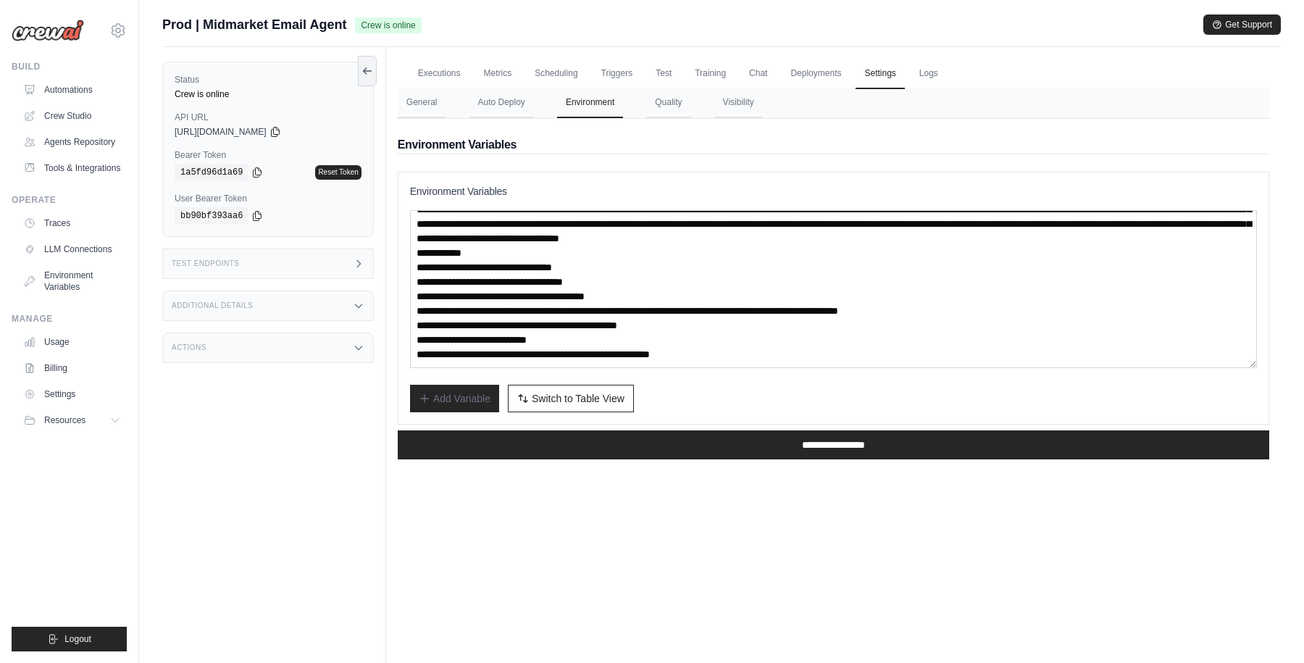 The height and width of the screenshot is (663, 1304). I want to click on label: Bearer Token, so click(268, 155).